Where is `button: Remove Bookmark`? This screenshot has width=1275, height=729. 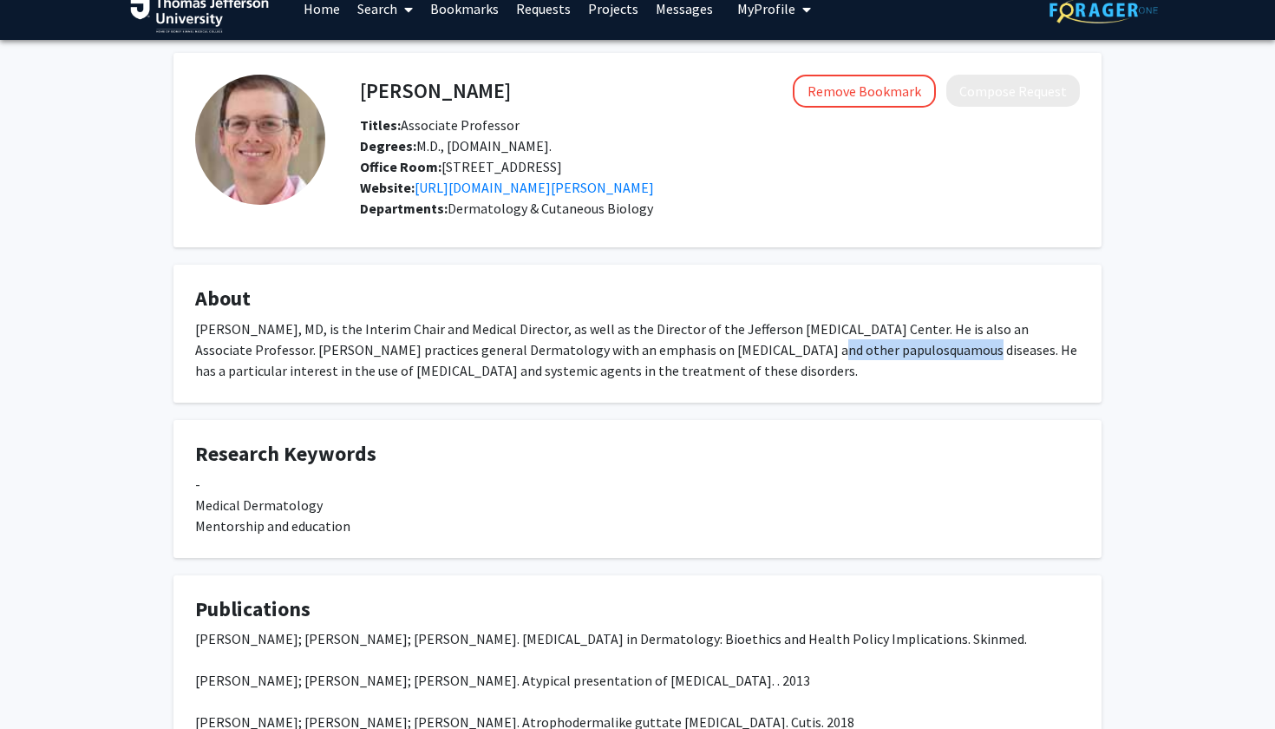 button: Remove Bookmark is located at coordinates (864, 91).